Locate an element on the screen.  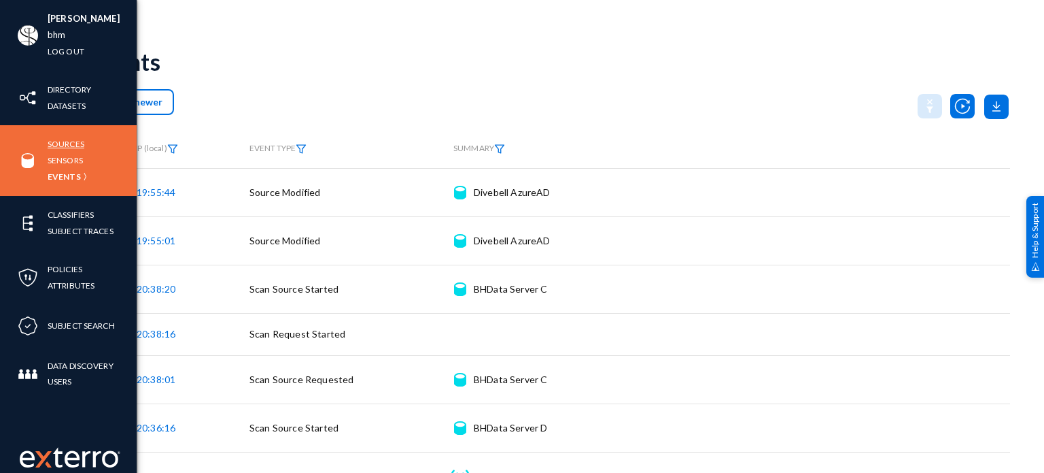
img: help_support.svg is located at coordinates (1035, 266).